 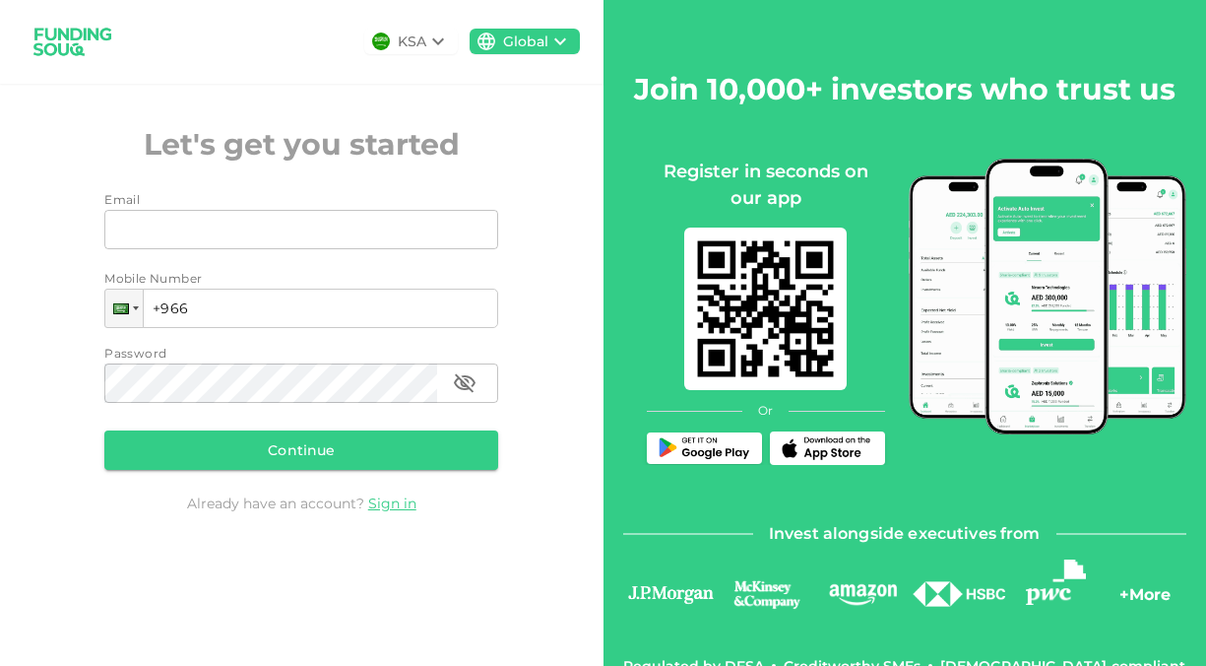 What do you see at coordinates (1145, 600) in the screenshot?
I see `div: + More` at bounding box center [1145, 600].